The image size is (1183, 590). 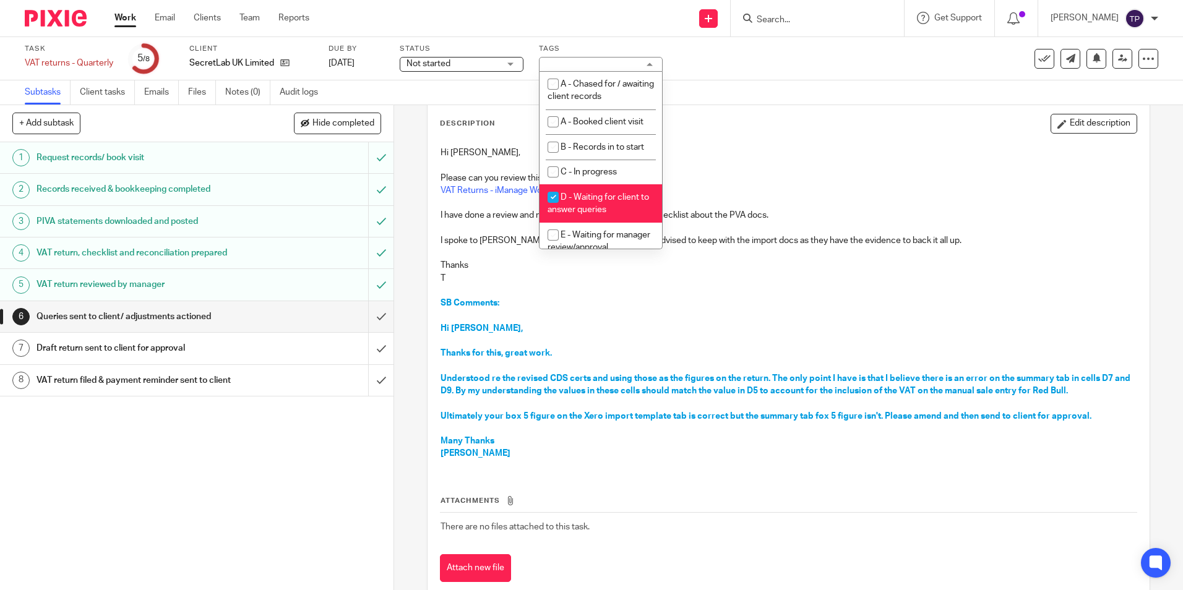 I want to click on label: Tags, so click(x=601, y=49).